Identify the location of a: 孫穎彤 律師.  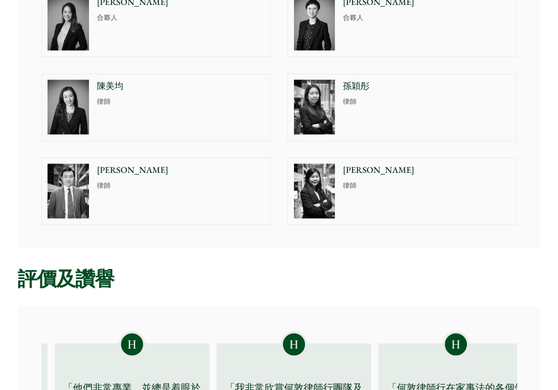
(402, 107).